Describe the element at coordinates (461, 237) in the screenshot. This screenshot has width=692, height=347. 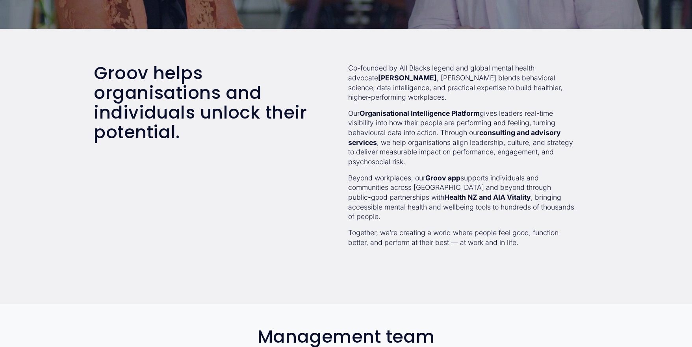
I see `p: Together, we’re creating a world where people feel good, function better, and perform at their be...` at that location.